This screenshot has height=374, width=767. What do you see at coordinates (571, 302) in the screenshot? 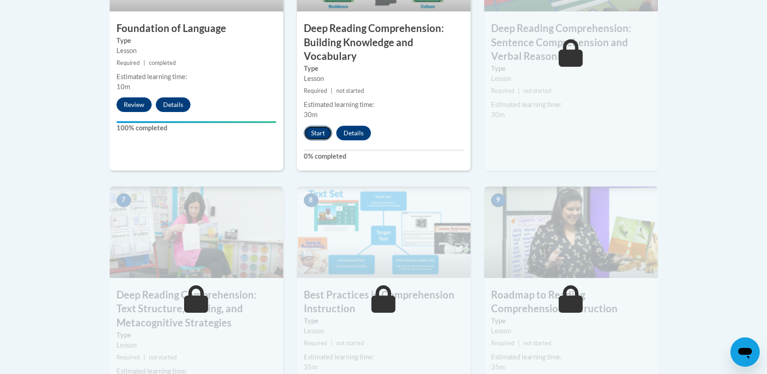
I see `h3: Roadmap to Reading Comprehension Instruction` at bounding box center [571, 302].